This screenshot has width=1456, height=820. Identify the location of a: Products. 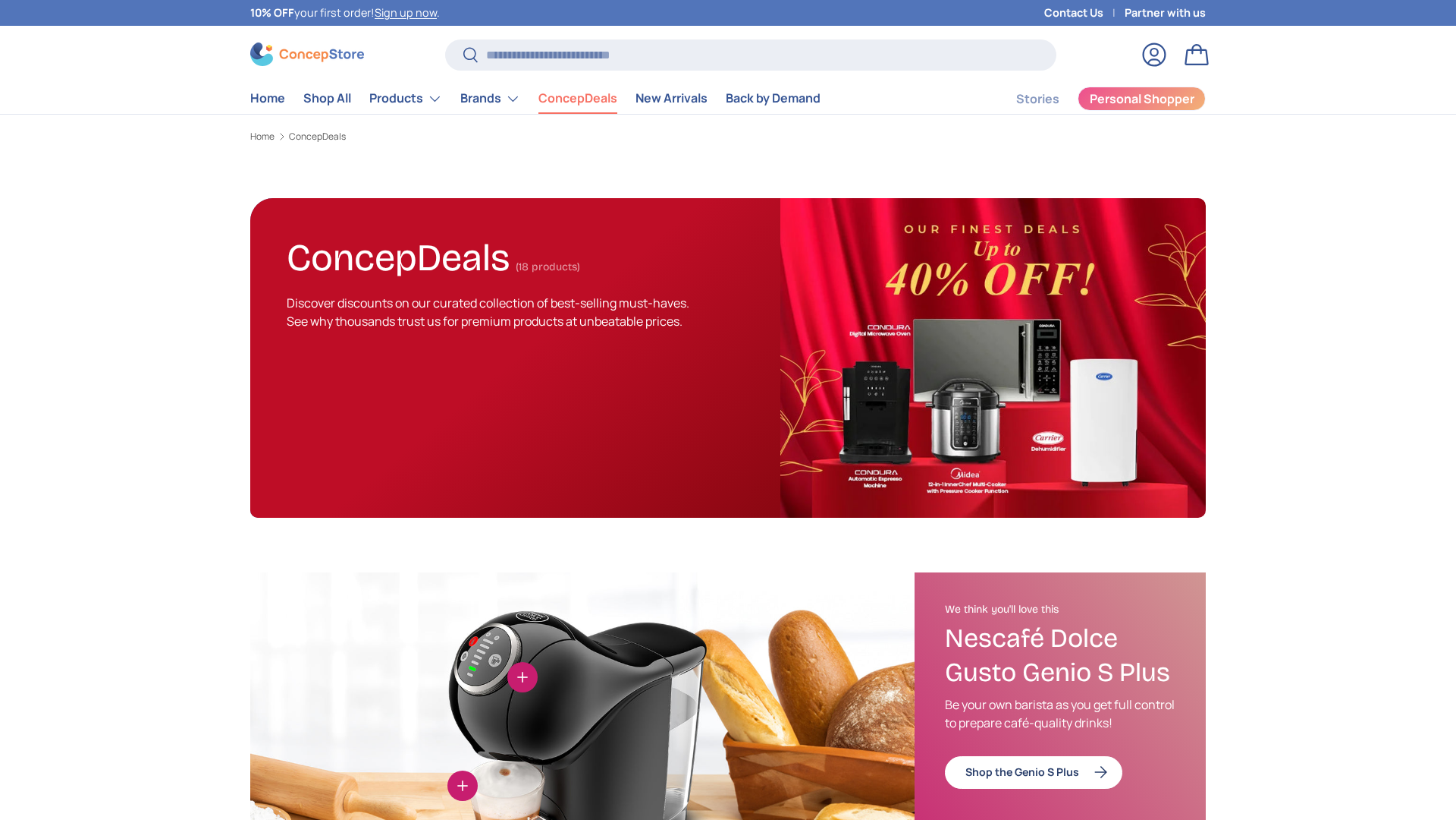
(406, 99).